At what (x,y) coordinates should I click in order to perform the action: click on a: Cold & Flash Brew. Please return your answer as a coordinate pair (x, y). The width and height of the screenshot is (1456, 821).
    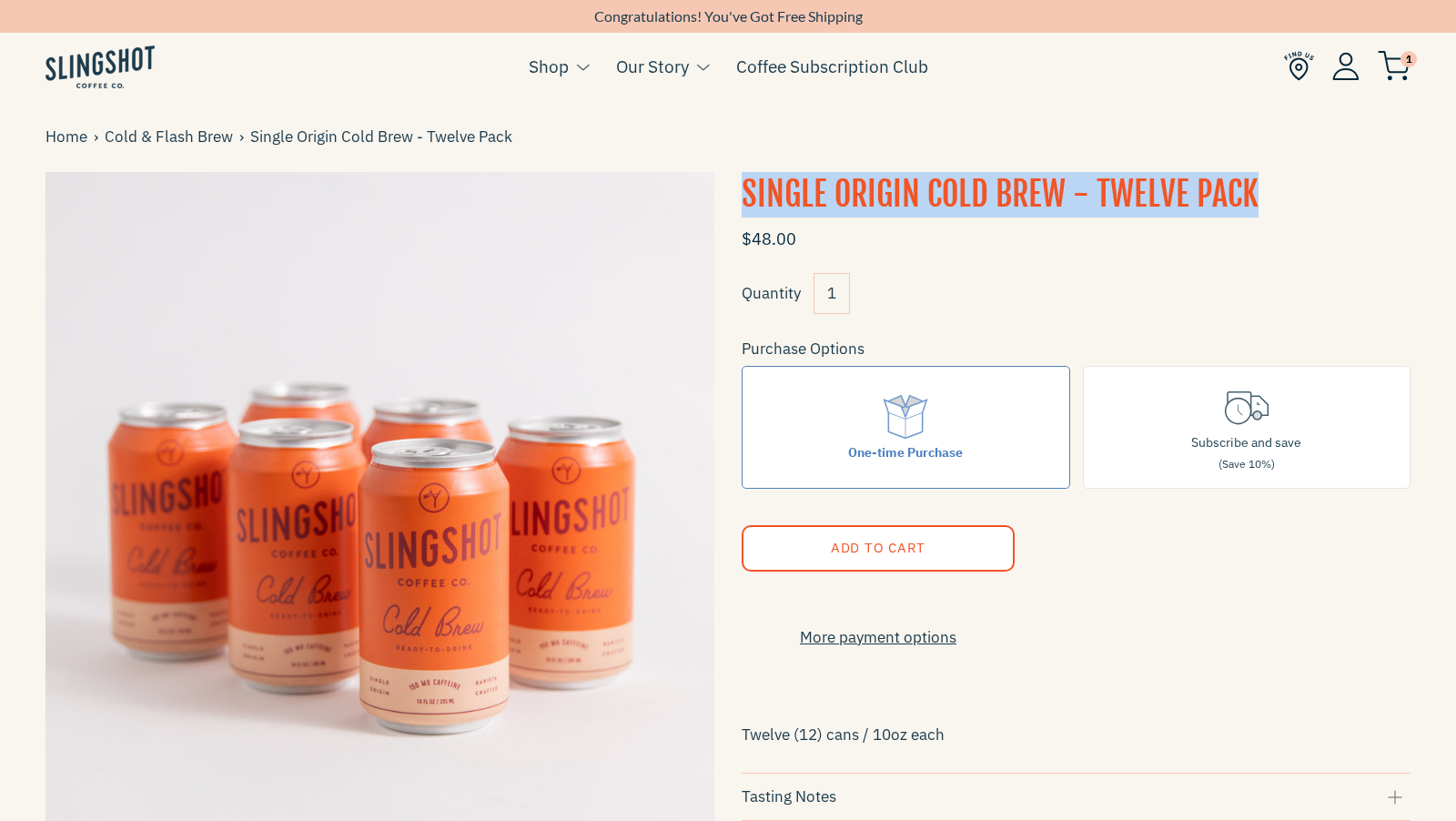
    Looking at the image, I should click on (172, 137).